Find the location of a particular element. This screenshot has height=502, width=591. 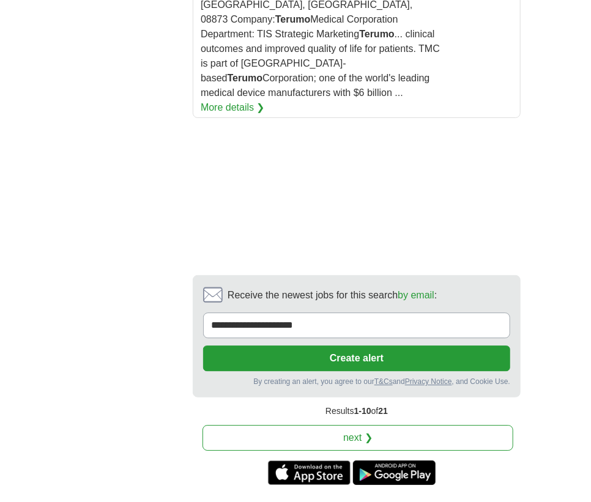

a: Get the iPhone app is located at coordinates (309, 473).